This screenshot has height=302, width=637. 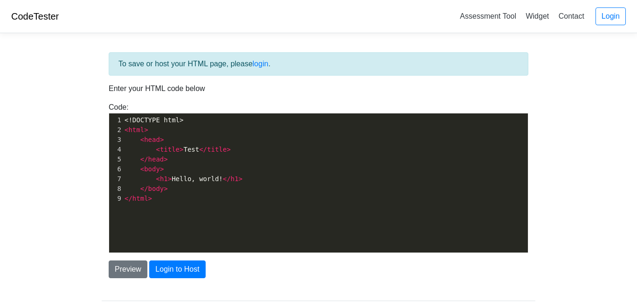 What do you see at coordinates (116, 179) in the screenshot?
I see `div: 7` at bounding box center [116, 179].